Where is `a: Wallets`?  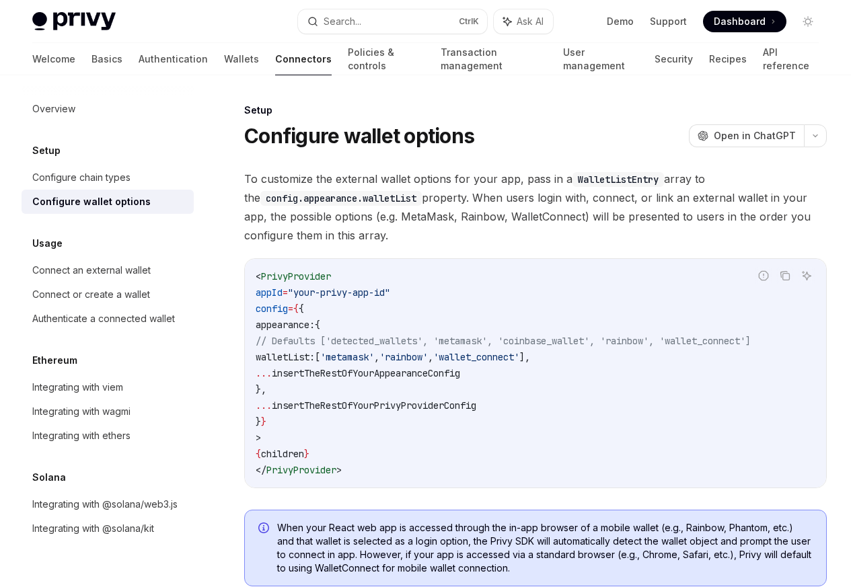 a: Wallets is located at coordinates (242, 59).